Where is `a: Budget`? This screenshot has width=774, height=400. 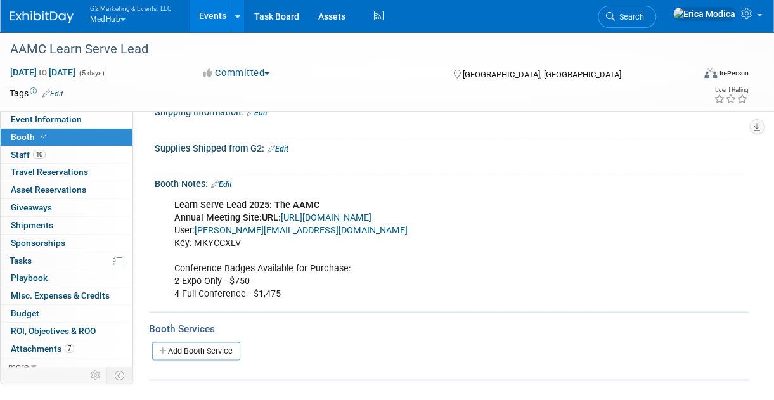
a: Budget is located at coordinates (67, 313).